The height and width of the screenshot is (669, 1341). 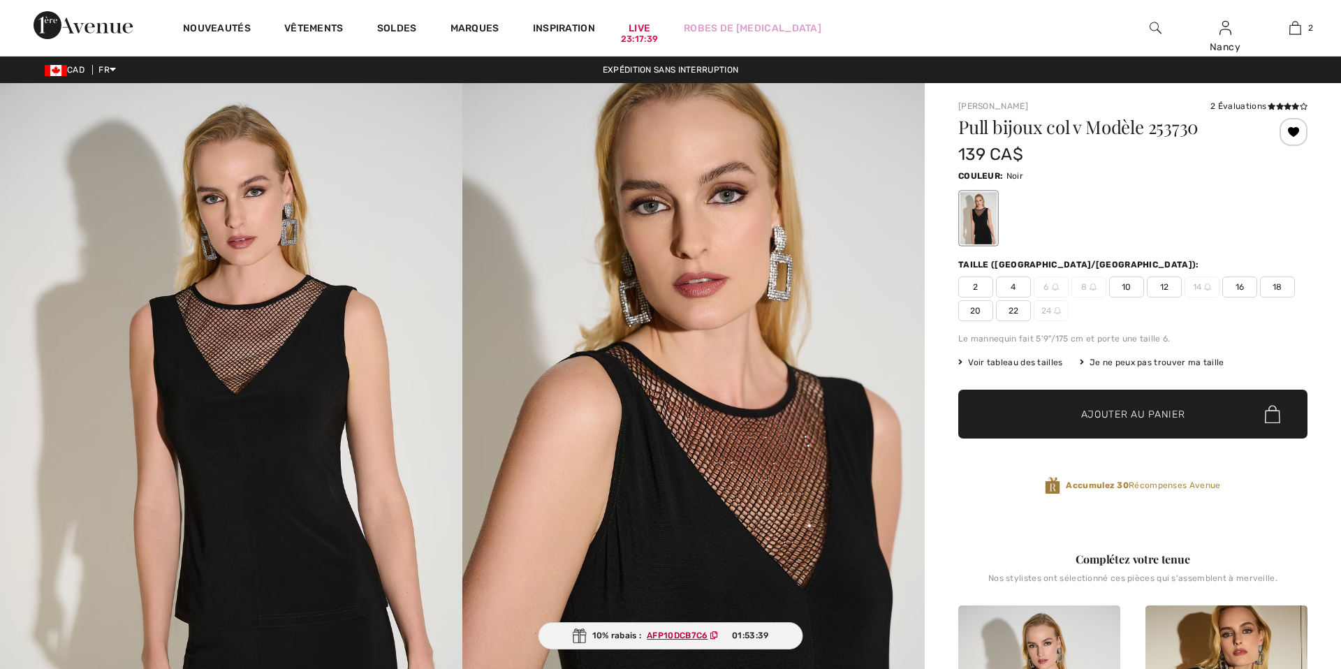 I want to click on span: 139 CA$, so click(x=991, y=154).